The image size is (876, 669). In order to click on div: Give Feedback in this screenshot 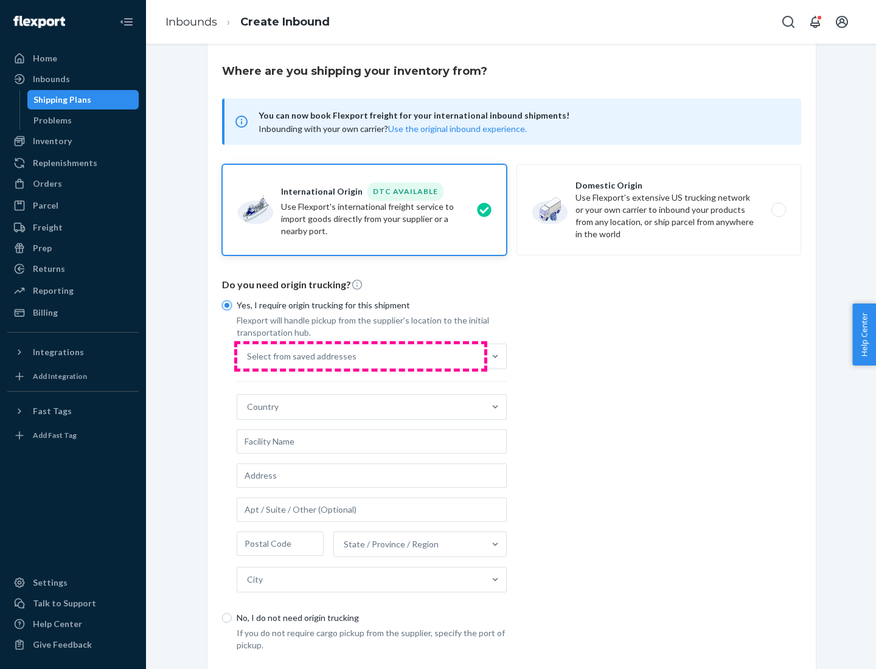, I will do `click(62, 645)`.